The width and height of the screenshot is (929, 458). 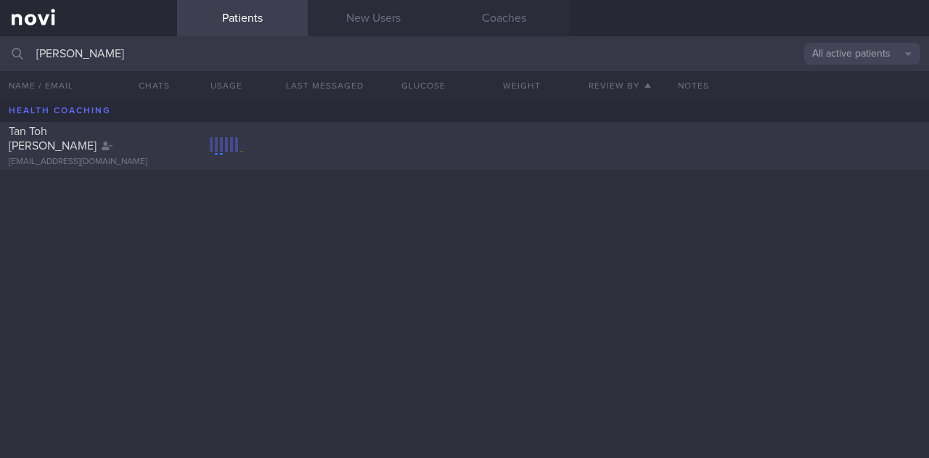 I want to click on div: Notes, so click(x=799, y=86).